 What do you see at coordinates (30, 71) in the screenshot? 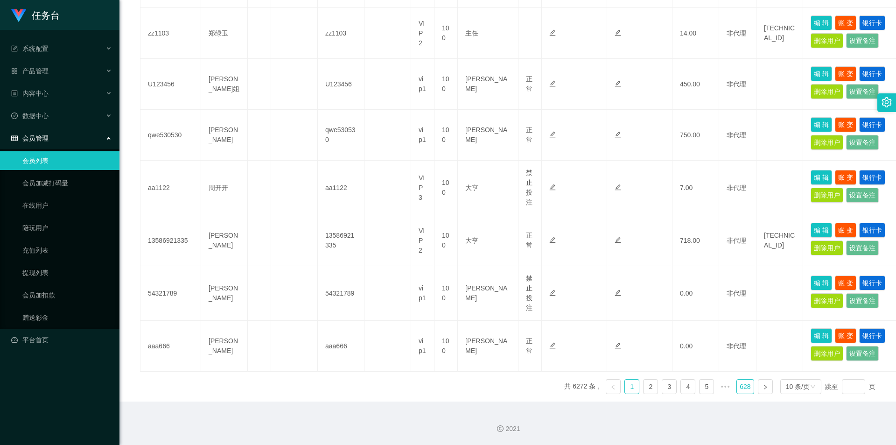
I see `span: 产品管理` at bounding box center [30, 71].